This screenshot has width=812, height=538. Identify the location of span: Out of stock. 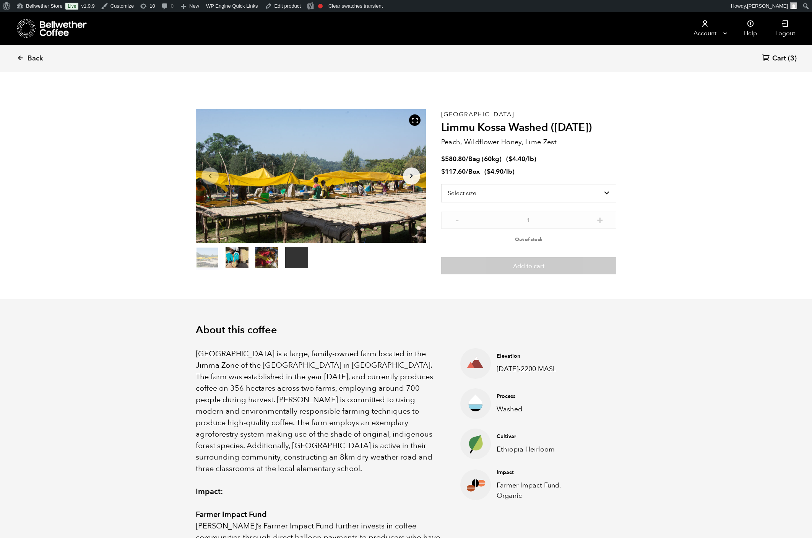
(529, 239).